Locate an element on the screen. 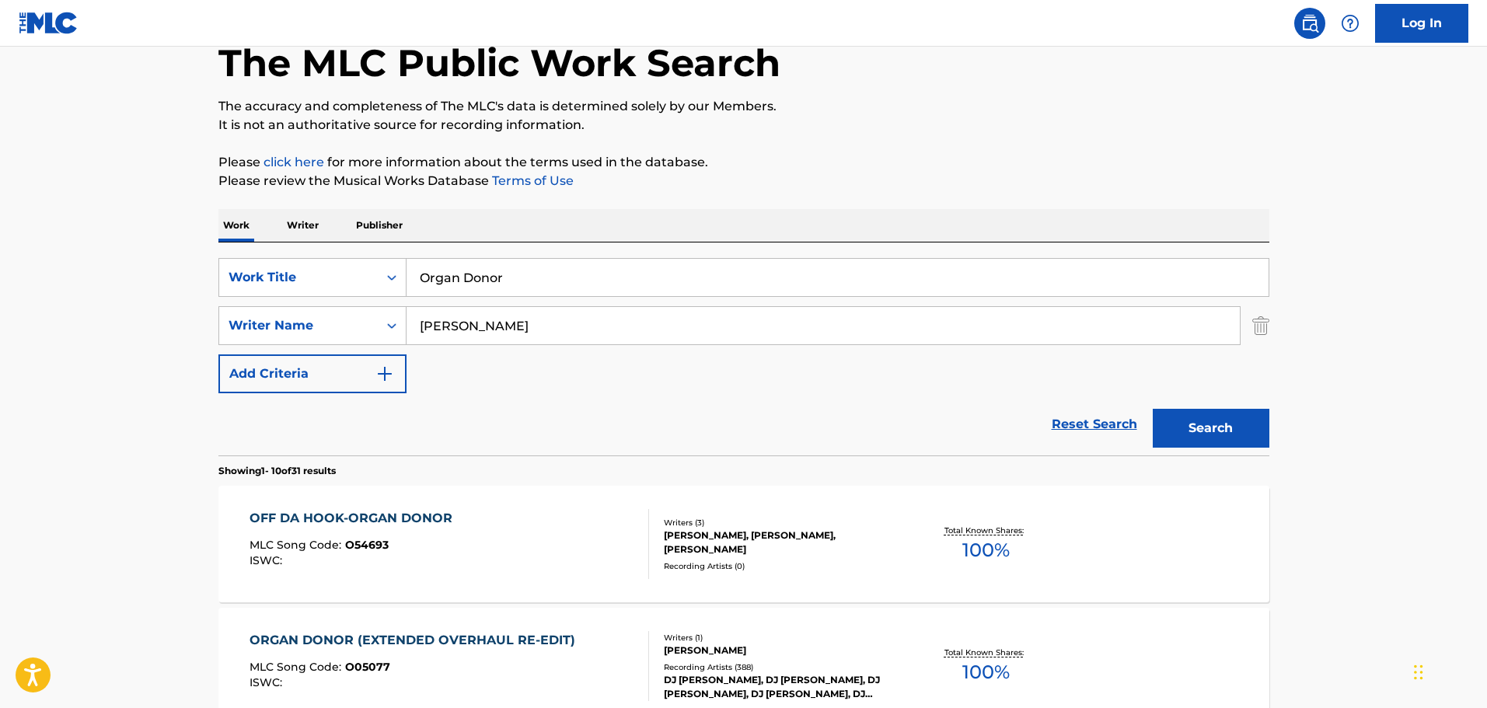 The height and width of the screenshot is (708, 1487). img: help is located at coordinates (1351, 23).